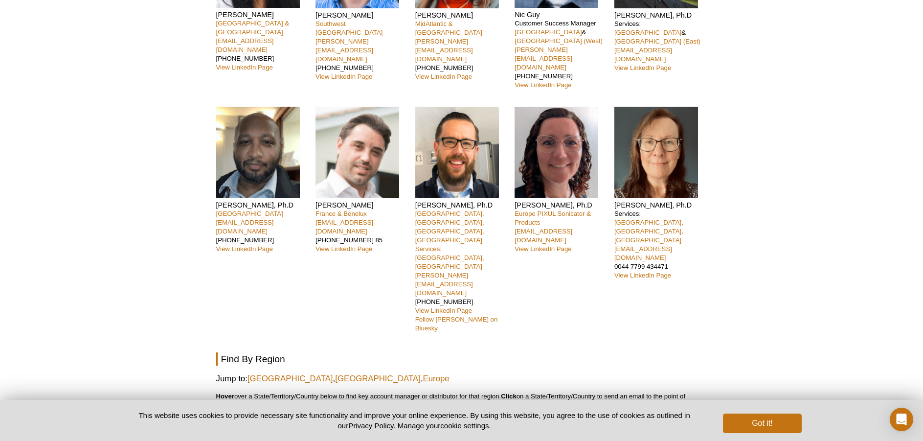  What do you see at coordinates (436, 378) in the screenshot?
I see `a: Europe` at bounding box center [436, 378].